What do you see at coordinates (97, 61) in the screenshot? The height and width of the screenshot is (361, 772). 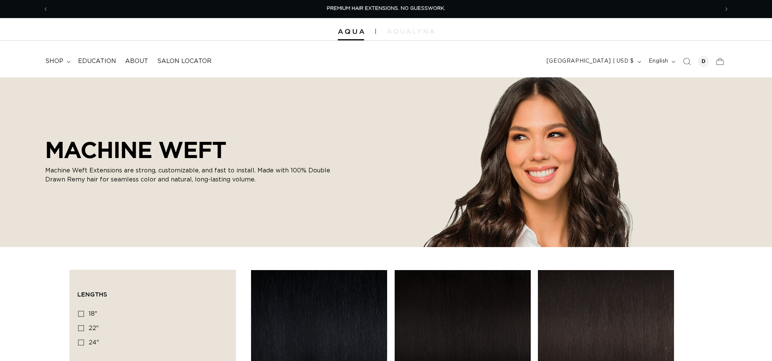 I see `a: Education` at bounding box center [97, 61].